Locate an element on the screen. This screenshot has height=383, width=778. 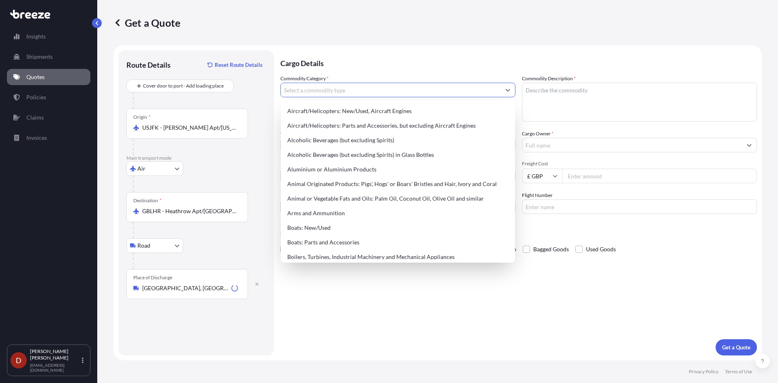
p: Terms of Use is located at coordinates (738, 371).